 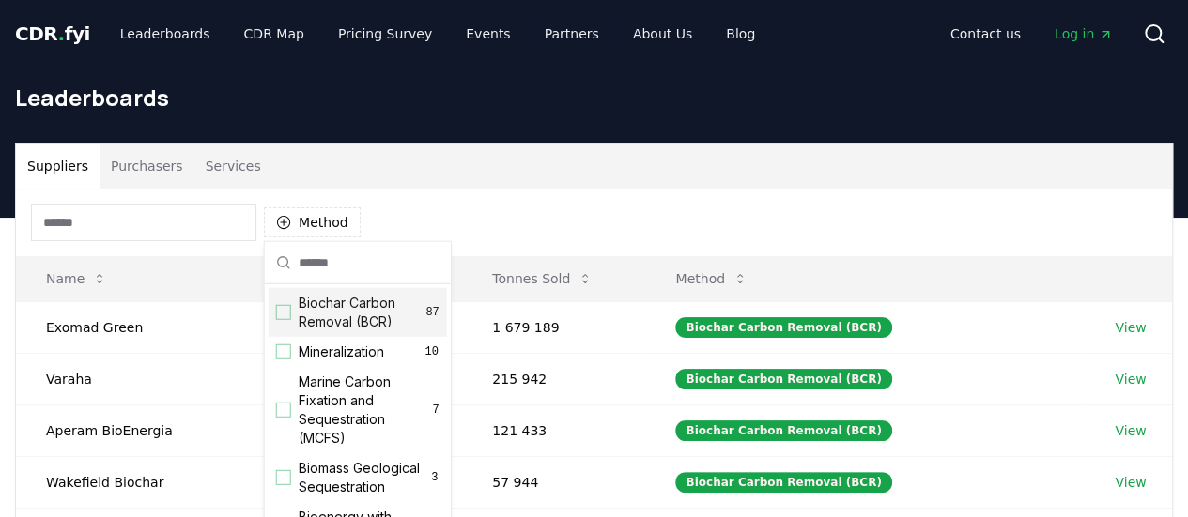 I want to click on span: Biochar Carbon Removal (BCR), so click(x=362, y=313).